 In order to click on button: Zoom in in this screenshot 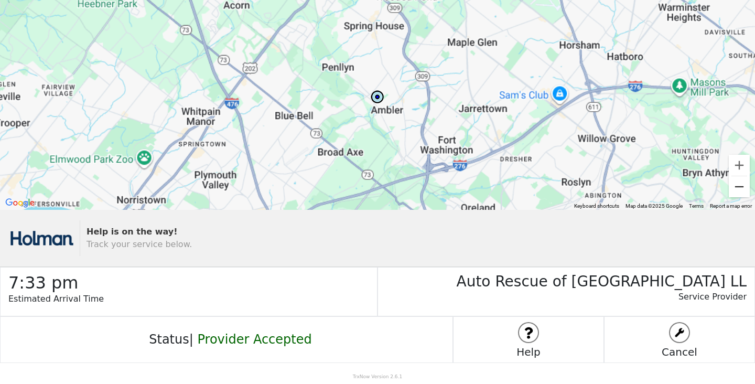, I will do `click(740, 165)`.